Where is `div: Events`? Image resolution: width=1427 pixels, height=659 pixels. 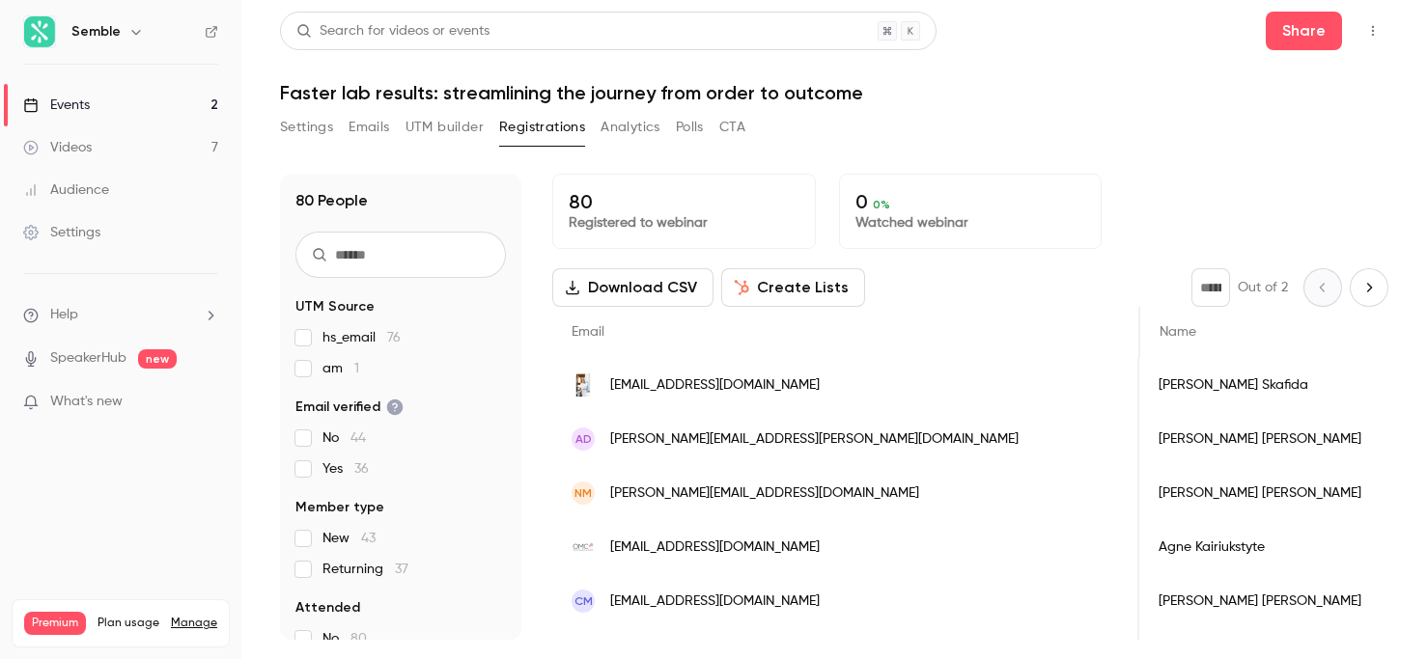 div: Events is located at coordinates (56, 105).